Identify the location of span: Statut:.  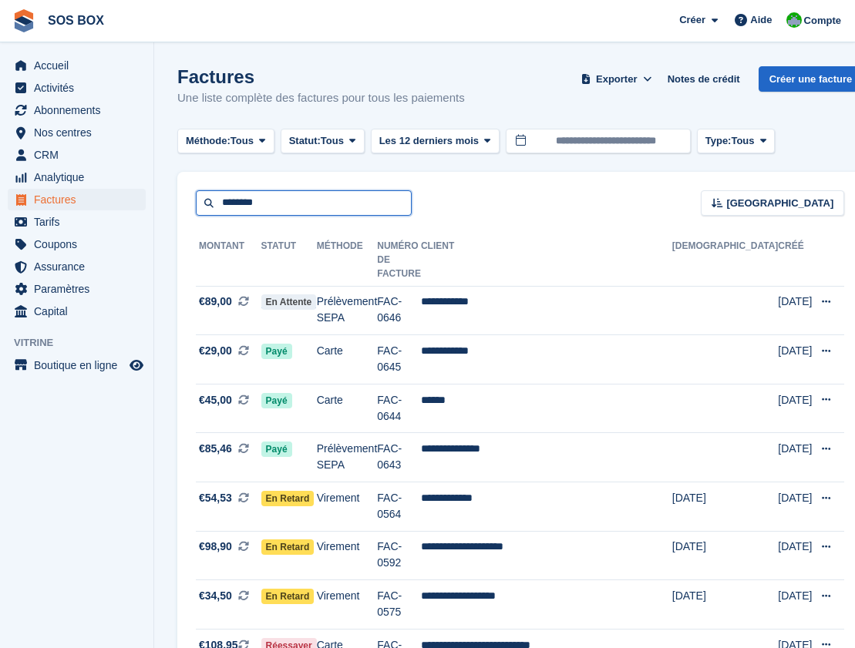
(304, 141).